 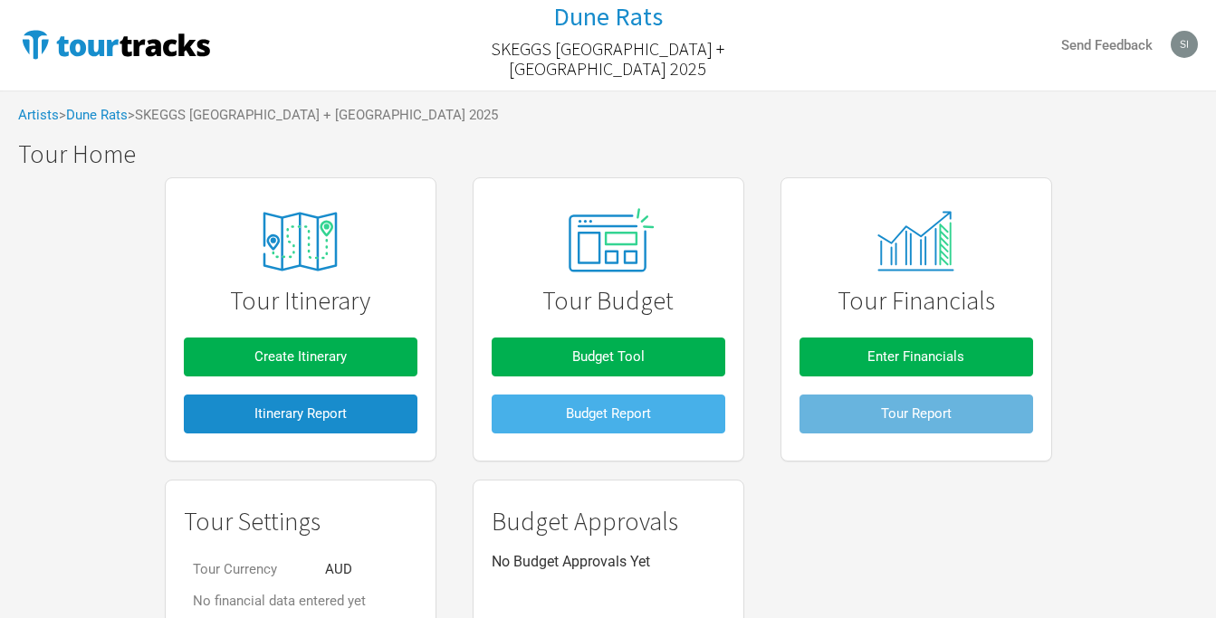 I want to click on img: tourtracks_14_icons_monitor.svg, so click(x=915, y=241).